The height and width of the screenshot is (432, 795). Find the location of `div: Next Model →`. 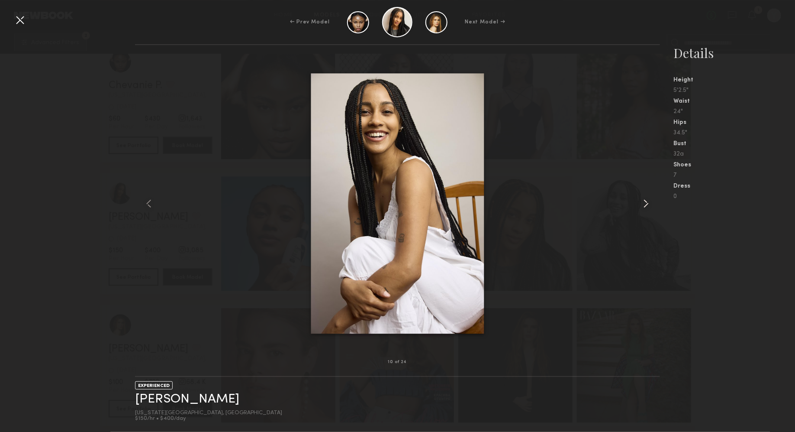

div: Next Model → is located at coordinates (485, 22).